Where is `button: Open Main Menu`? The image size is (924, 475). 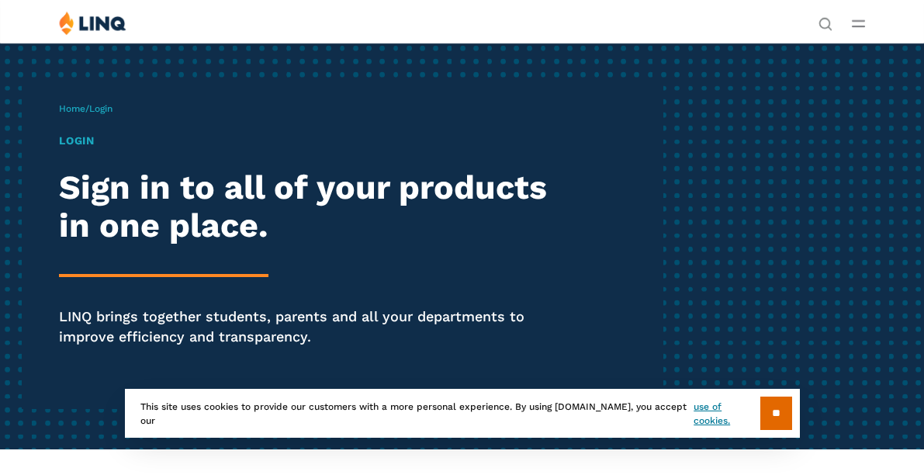 button: Open Main Menu is located at coordinates (858, 23).